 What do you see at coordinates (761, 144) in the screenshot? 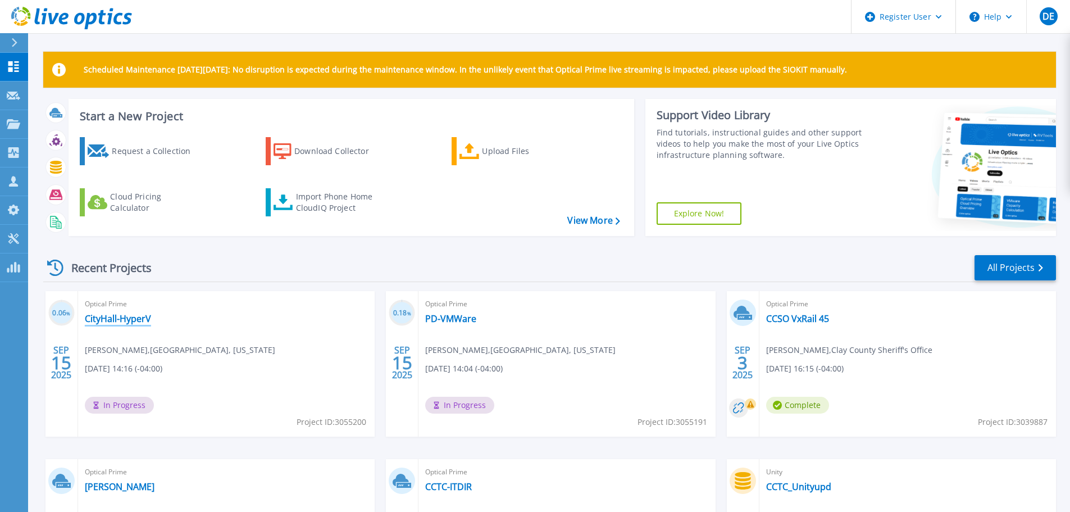
I see `div: Find tutorials, instructional guides and other support videos to help you make the most of your L...` at bounding box center [761, 144].